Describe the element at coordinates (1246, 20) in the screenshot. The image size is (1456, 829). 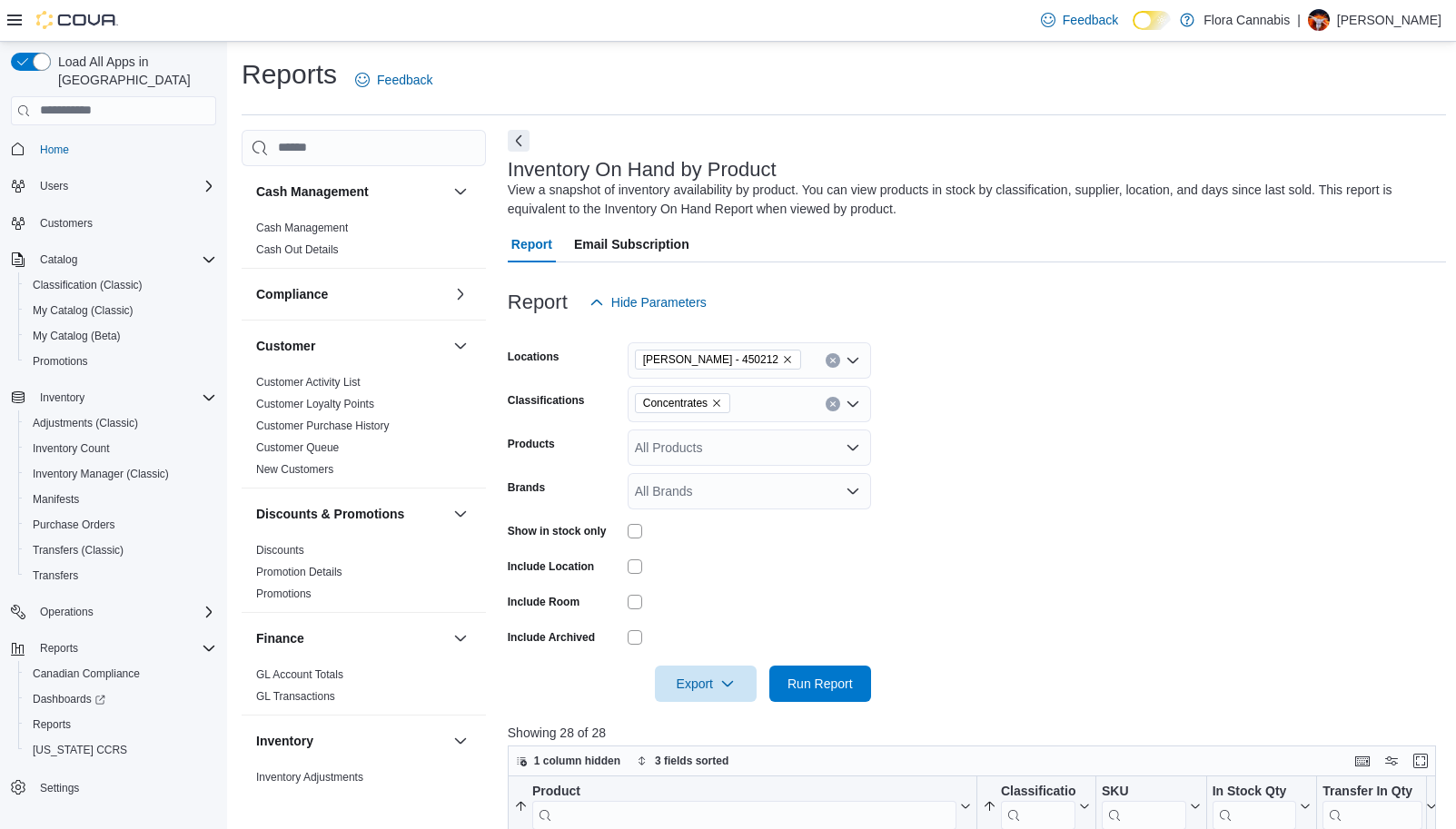
I see `p: Flora Cannabis` at that location.